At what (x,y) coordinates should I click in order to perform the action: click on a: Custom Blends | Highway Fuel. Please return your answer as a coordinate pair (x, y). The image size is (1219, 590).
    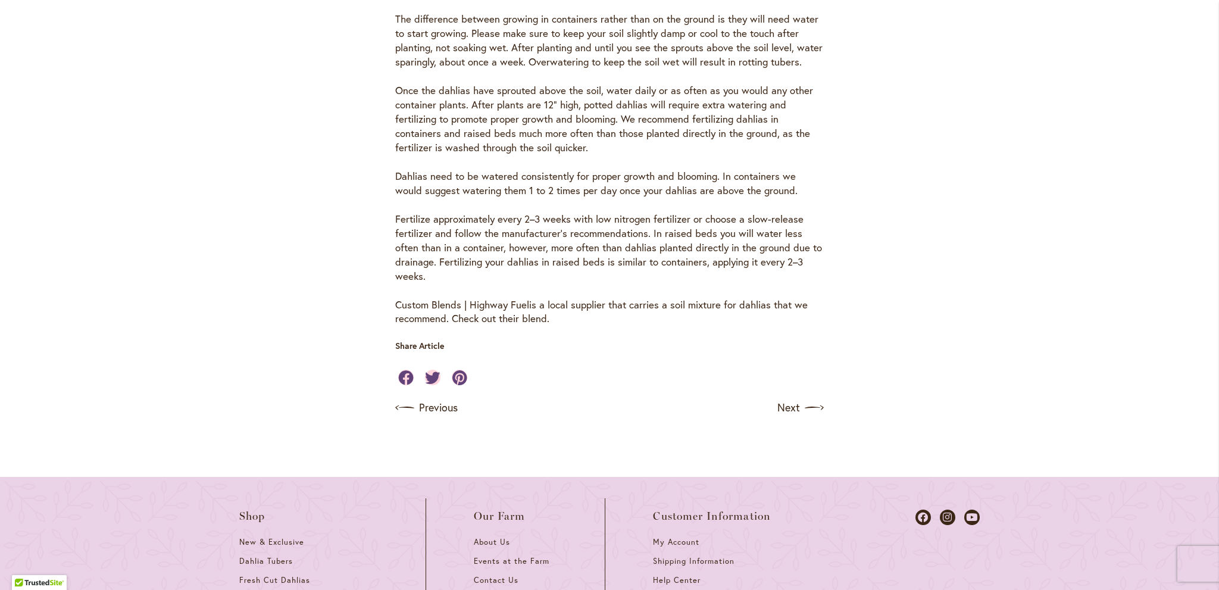
    Looking at the image, I should click on (462, 304).